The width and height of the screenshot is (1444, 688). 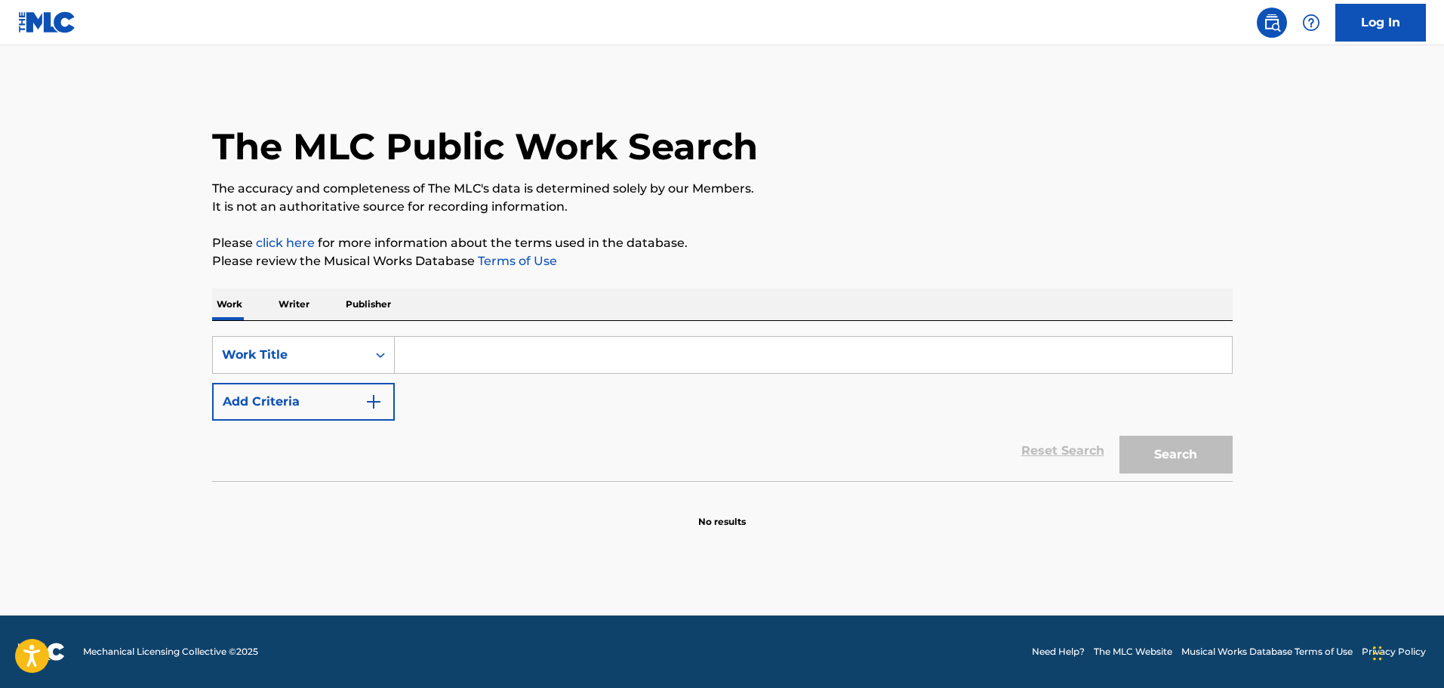 What do you see at coordinates (1393, 651) in the screenshot?
I see `a: Privacy Policy` at bounding box center [1393, 651].